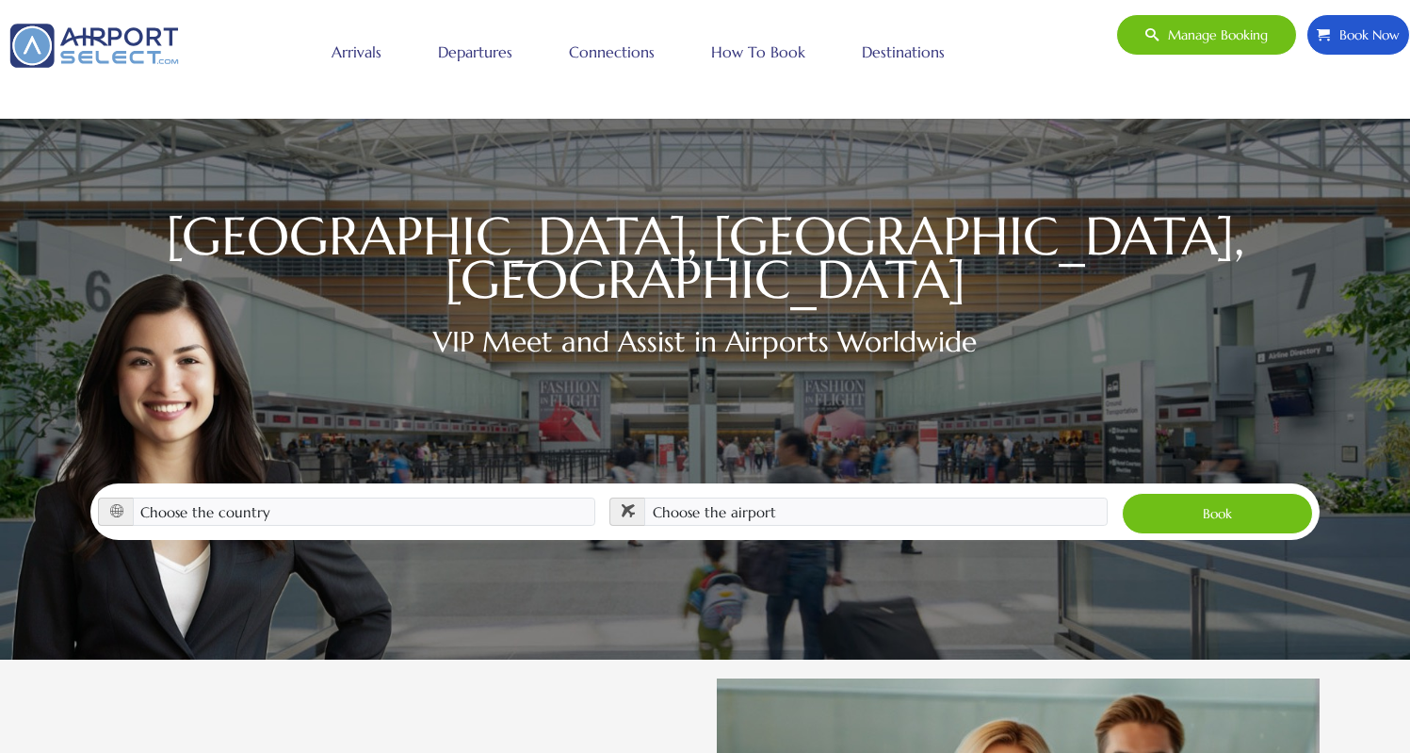 Image resolution: width=1410 pixels, height=753 pixels. What do you see at coordinates (705, 341) in the screenshot?
I see `h2: VIP Meet and Assist in Airports Worldwide` at bounding box center [705, 341].